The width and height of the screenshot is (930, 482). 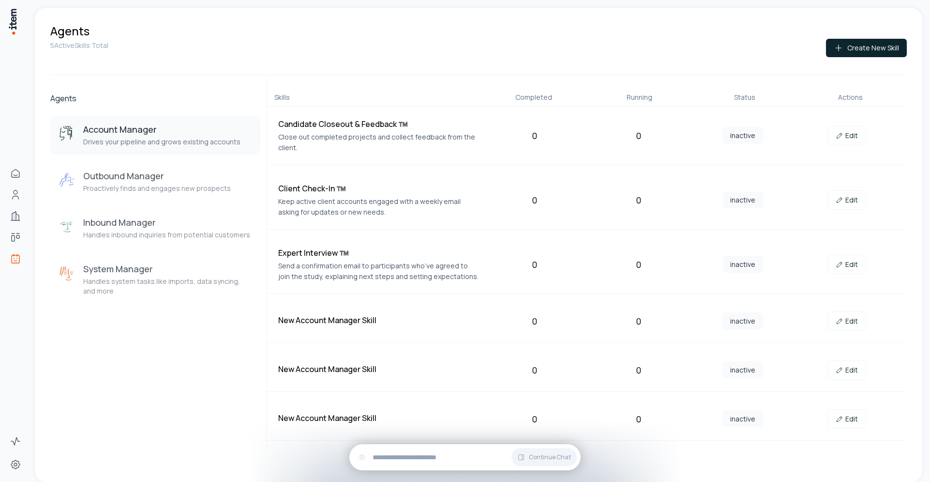 I want to click on img: Outbound Manager, so click(x=67, y=181).